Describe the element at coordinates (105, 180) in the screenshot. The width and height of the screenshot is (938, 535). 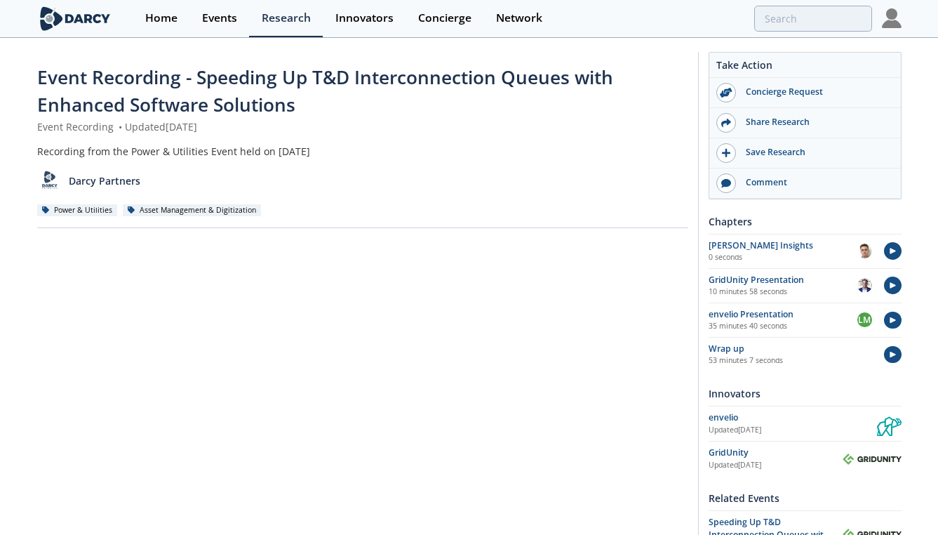
I see `p: Darcy Partners` at that location.